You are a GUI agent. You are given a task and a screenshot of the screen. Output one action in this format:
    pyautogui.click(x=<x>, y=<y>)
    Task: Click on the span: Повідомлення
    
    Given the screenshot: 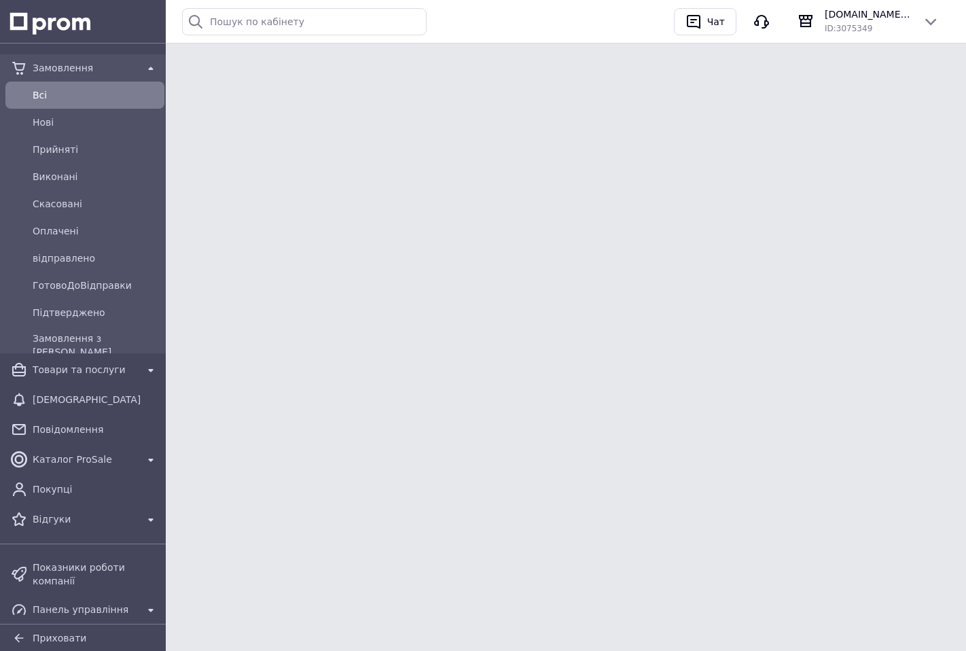 What is the action you would take?
    pyautogui.click(x=96, y=429)
    